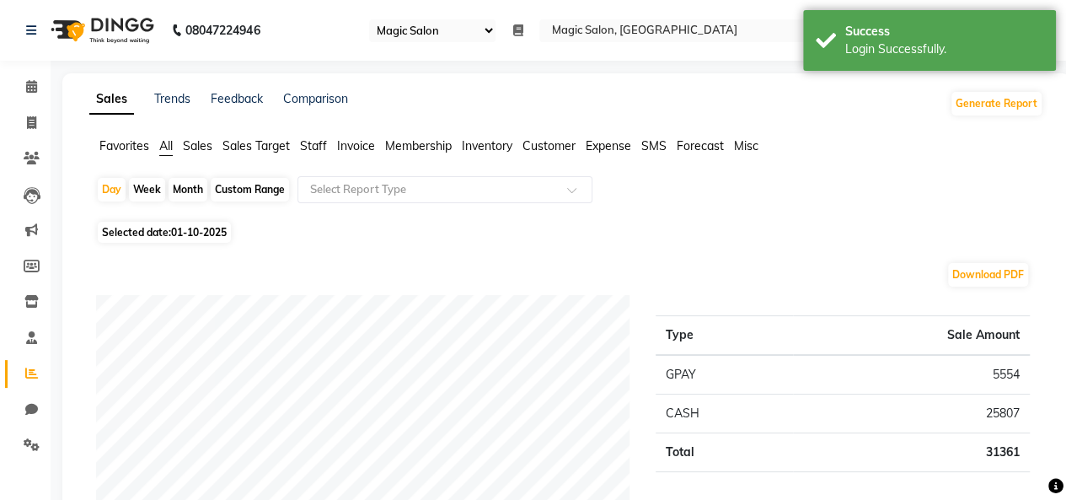 The image size is (1066, 500). I want to click on td: 31361, so click(911, 452).